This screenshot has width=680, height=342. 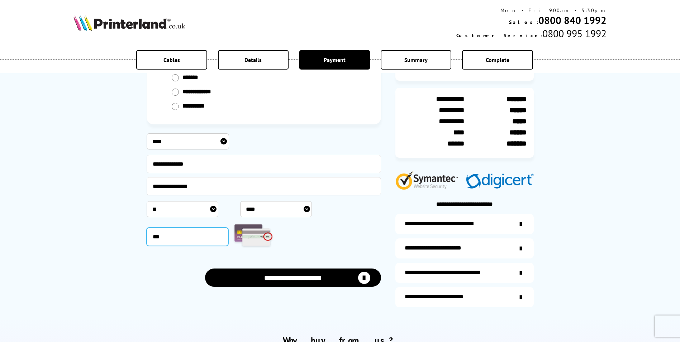 What do you see at coordinates (464, 273) in the screenshot?
I see `a: additional-cables` at bounding box center [464, 273].